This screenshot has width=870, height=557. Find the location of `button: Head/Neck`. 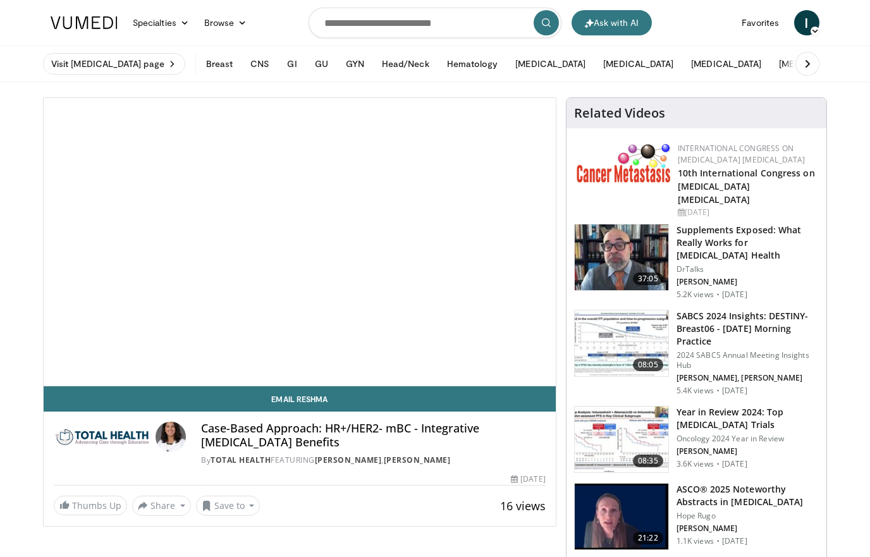

button: Head/Neck is located at coordinates (405, 64).